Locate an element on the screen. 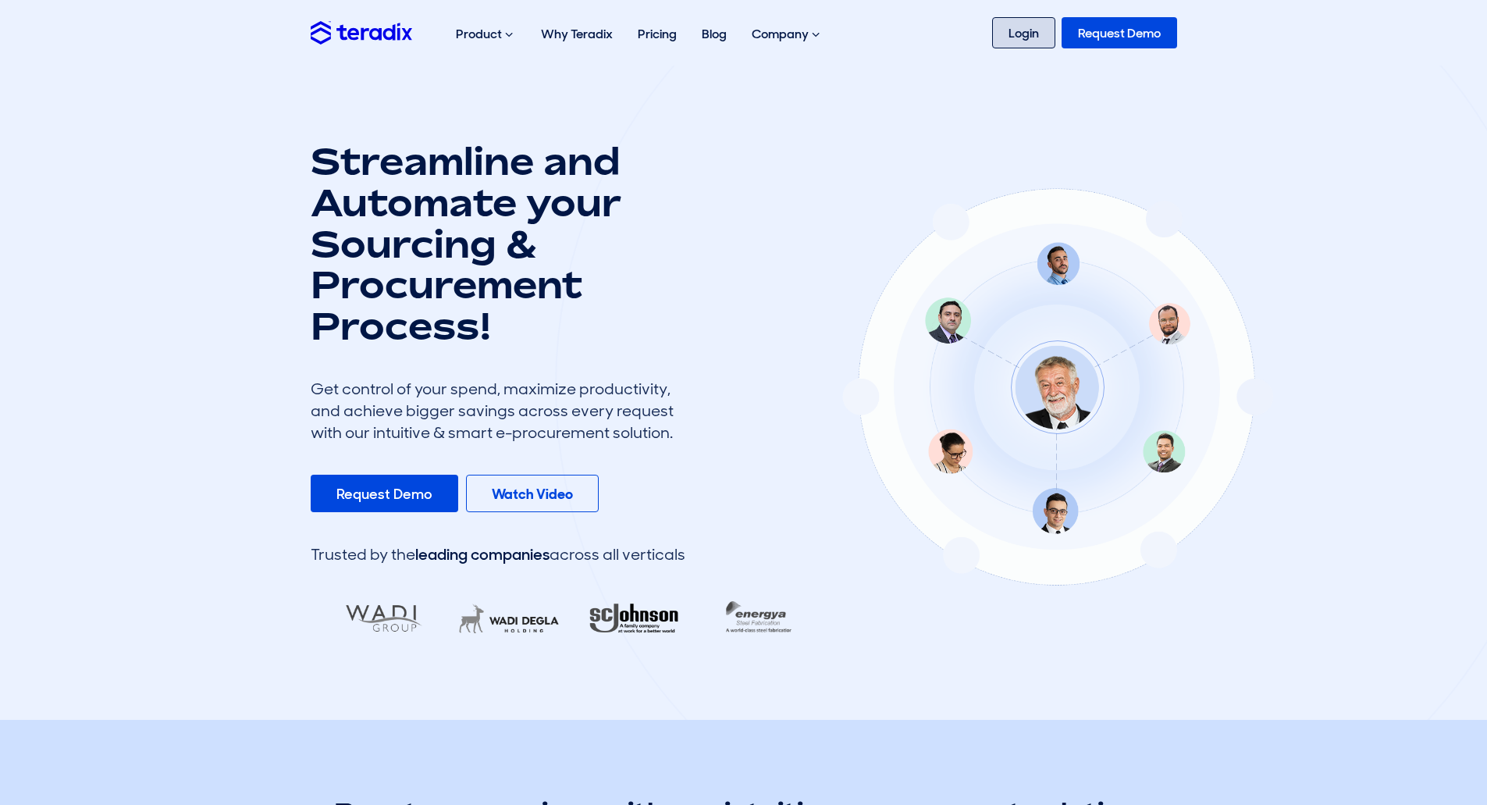  div: Trusted by the across all verticals is located at coordinates (498, 554).